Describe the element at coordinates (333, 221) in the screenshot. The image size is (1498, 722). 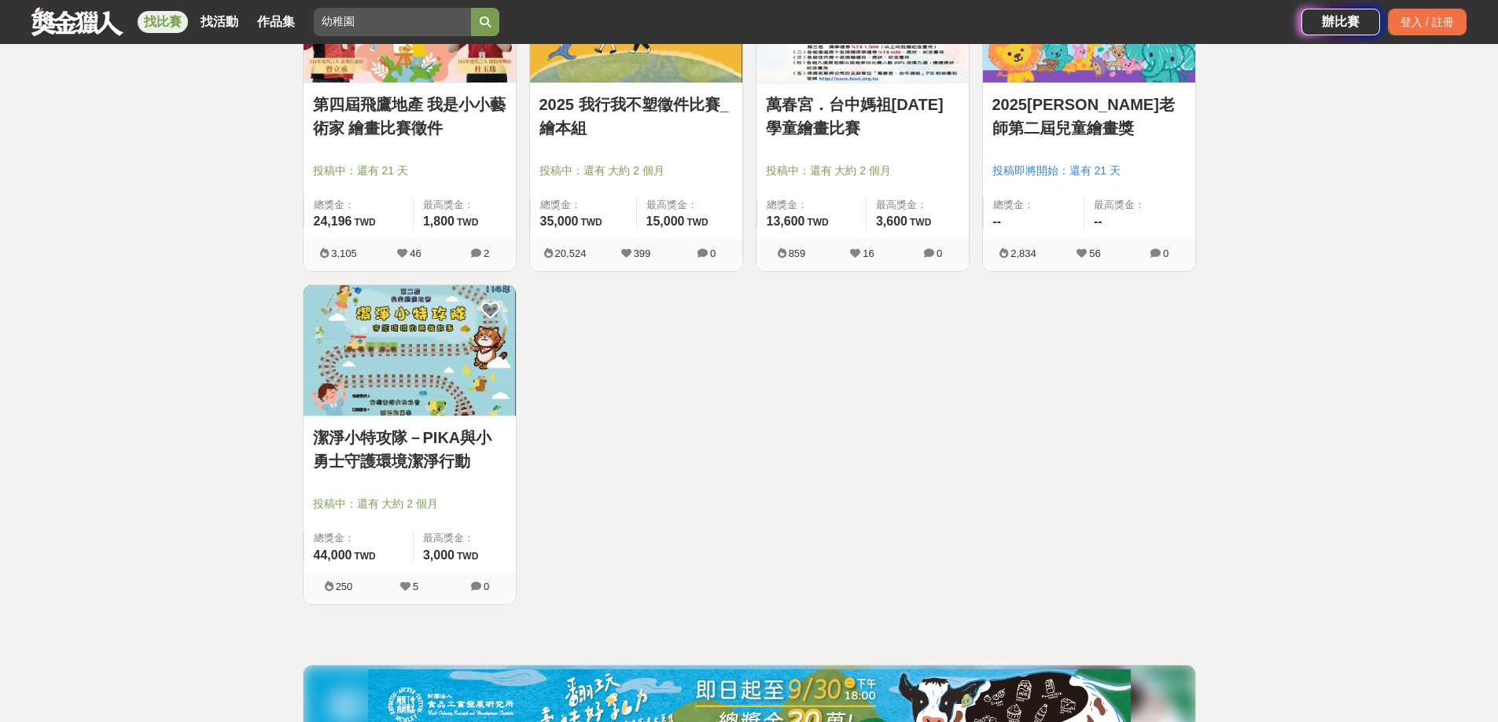
I see `span: 24,196` at that location.